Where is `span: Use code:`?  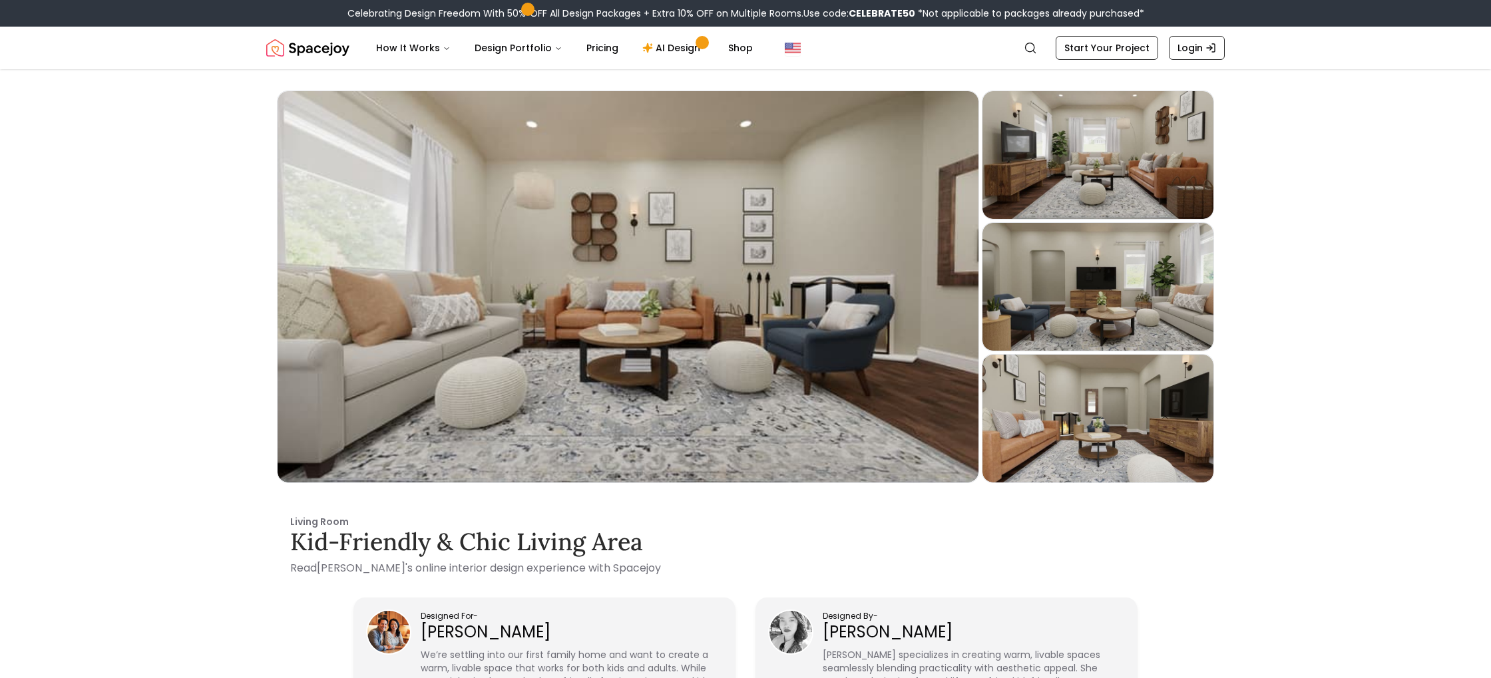 span: Use code: is located at coordinates (859, 13).